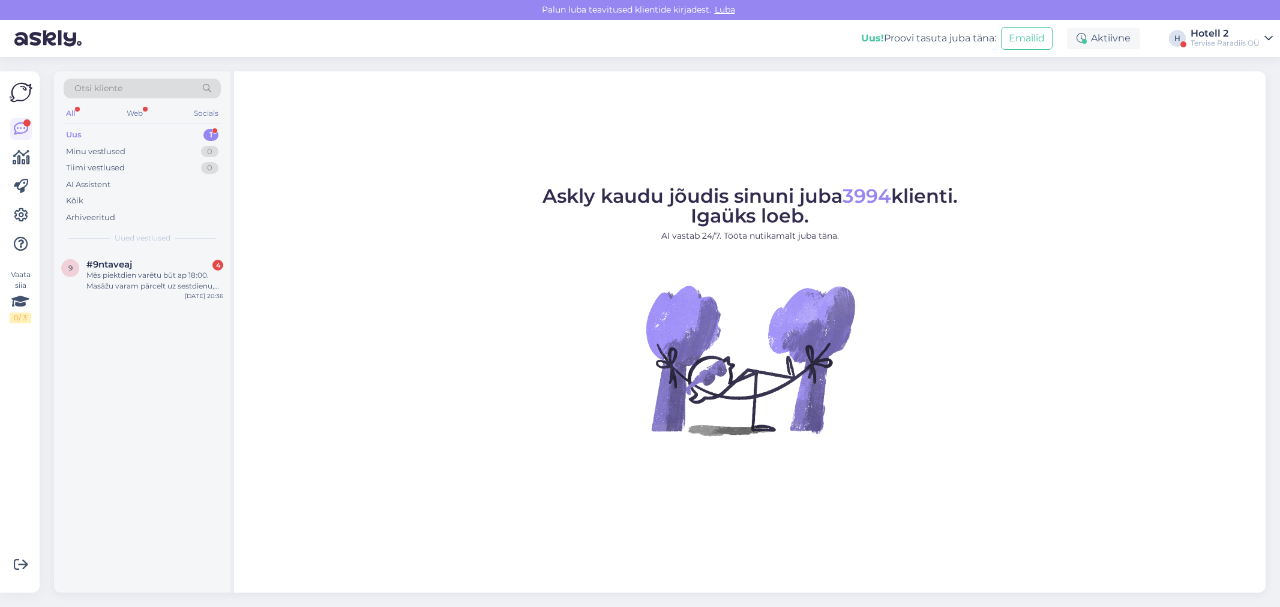 The image size is (1280, 607). I want to click on div: Uus, so click(74, 135).